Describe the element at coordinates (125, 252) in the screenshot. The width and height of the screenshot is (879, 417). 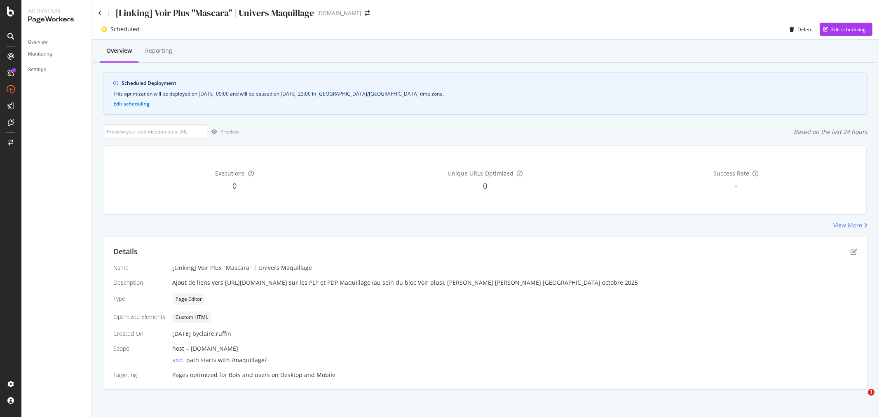
I see `div: Details` at that location.